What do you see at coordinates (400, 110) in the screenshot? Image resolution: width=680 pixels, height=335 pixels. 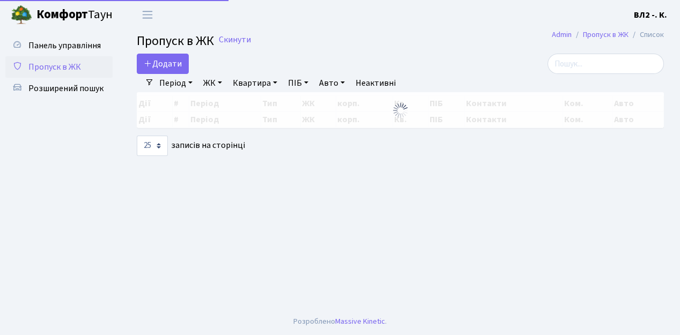 I see `img: Обробка...` at bounding box center [400, 110].